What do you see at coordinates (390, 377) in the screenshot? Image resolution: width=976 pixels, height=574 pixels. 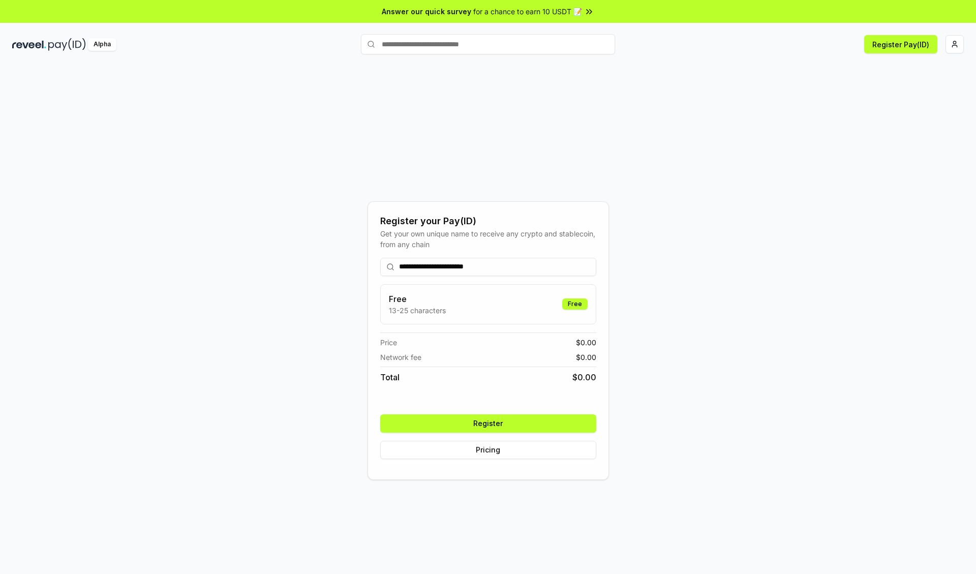 I see `span: Total` at bounding box center [390, 377].